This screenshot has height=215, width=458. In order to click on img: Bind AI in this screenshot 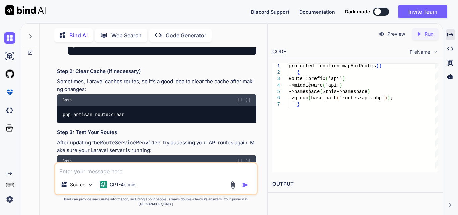, I will do `click(26, 10)`.